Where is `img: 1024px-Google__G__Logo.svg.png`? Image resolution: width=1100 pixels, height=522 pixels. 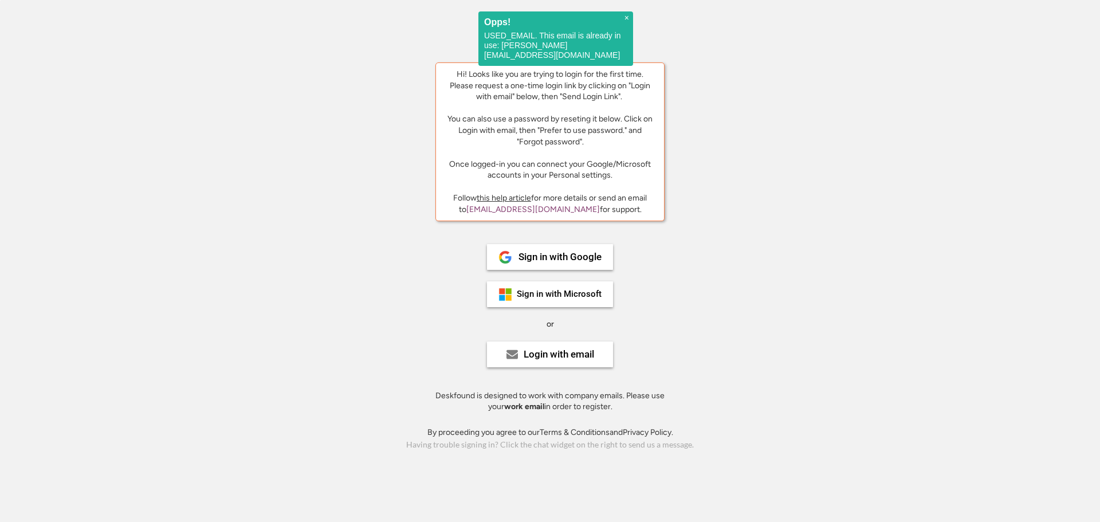
img: 1024px-Google__G__Logo.svg.png is located at coordinates (505, 257).